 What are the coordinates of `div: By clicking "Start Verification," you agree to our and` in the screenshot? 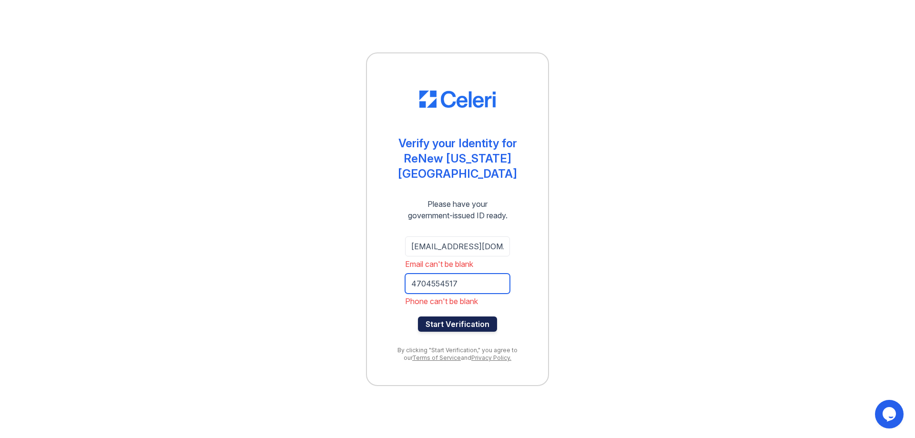 It's located at (457, 354).